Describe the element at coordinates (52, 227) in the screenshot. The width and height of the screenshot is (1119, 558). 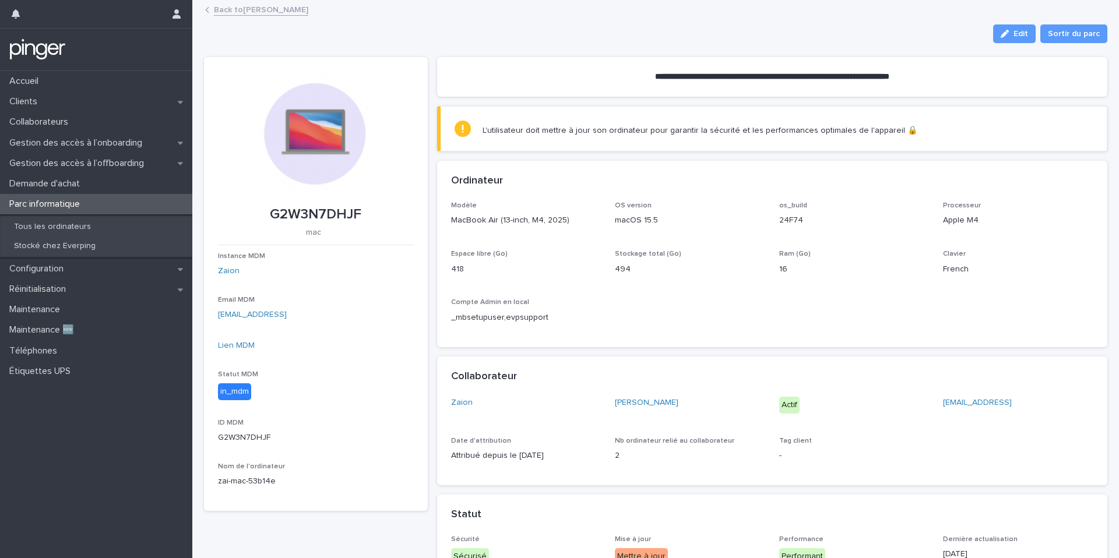
I see `p: Tous les ordinateurs` at that location.